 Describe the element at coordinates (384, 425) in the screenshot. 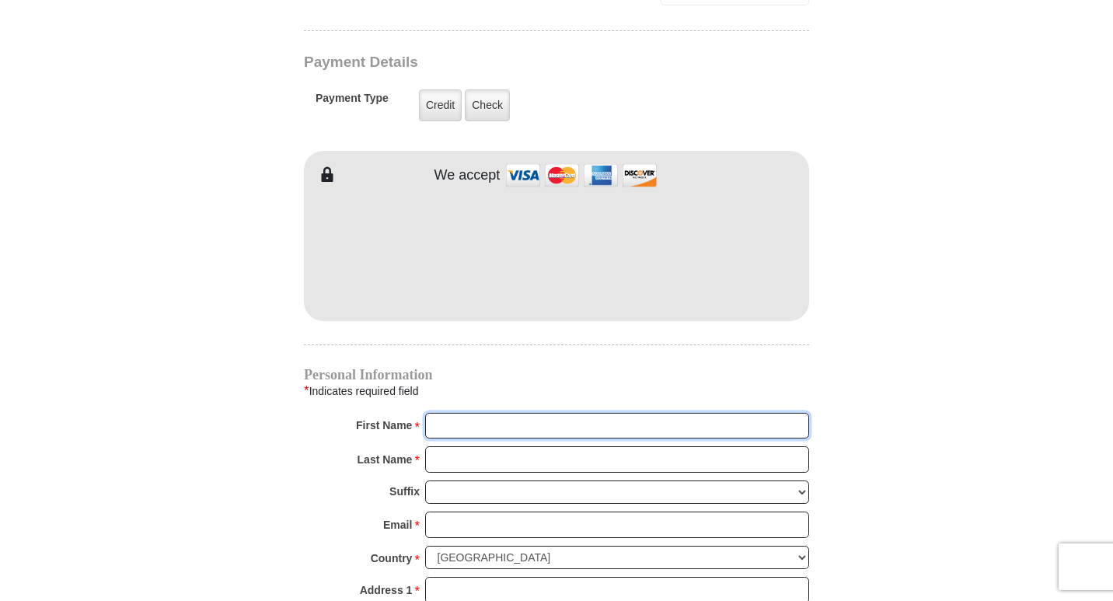

I see `strong: First Name` at that location.